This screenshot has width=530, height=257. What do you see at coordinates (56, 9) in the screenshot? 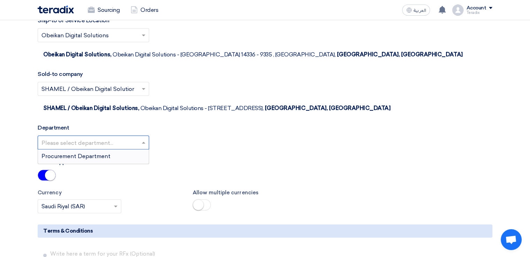
I see `img: Teradix logo` at bounding box center [56, 9].